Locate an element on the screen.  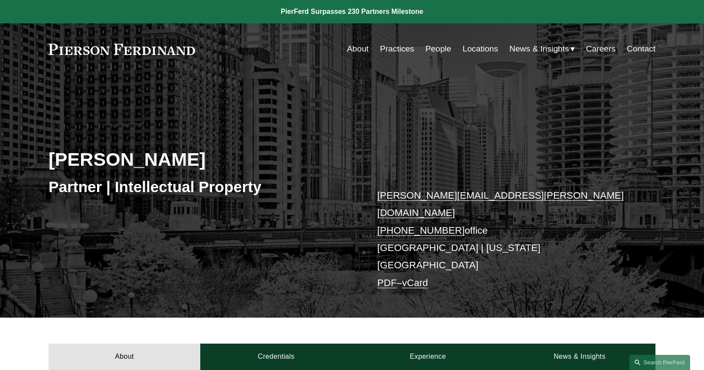
a: Practices is located at coordinates (396, 49).